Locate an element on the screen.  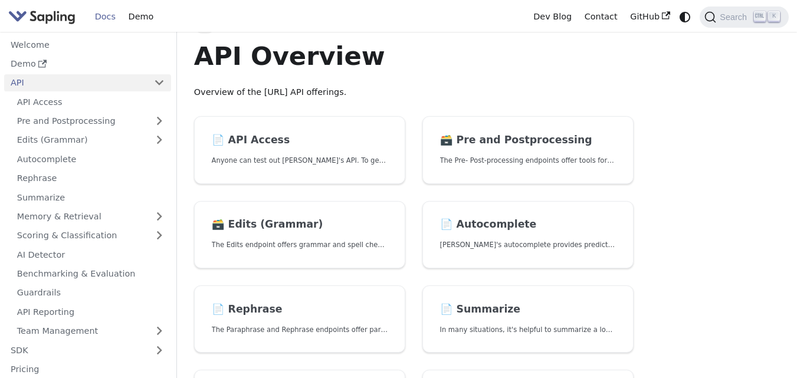
button: Switch between dark and light mode (currently system mode) is located at coordinates (685, 17).